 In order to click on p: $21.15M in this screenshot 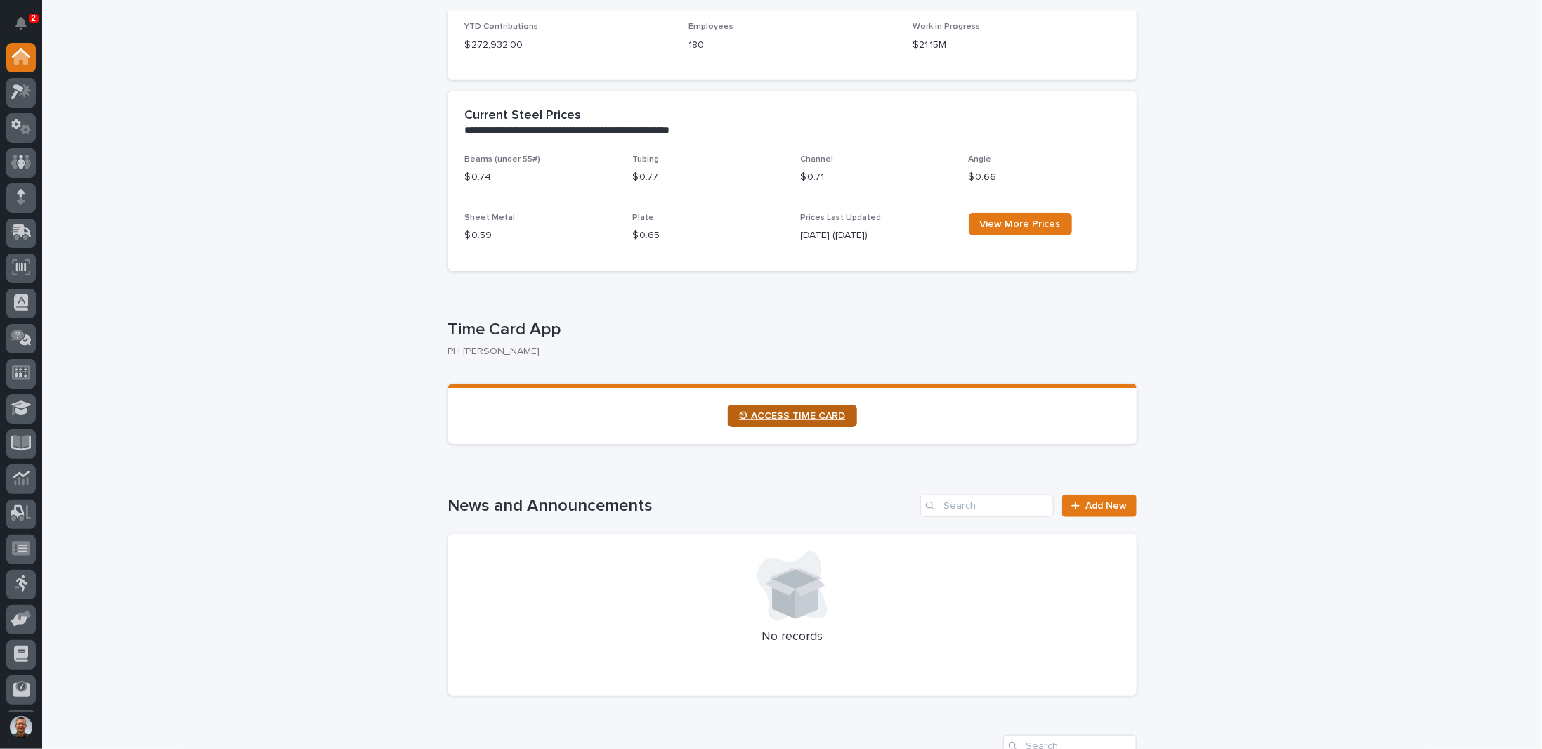, I will do `click(1016, 45)`.